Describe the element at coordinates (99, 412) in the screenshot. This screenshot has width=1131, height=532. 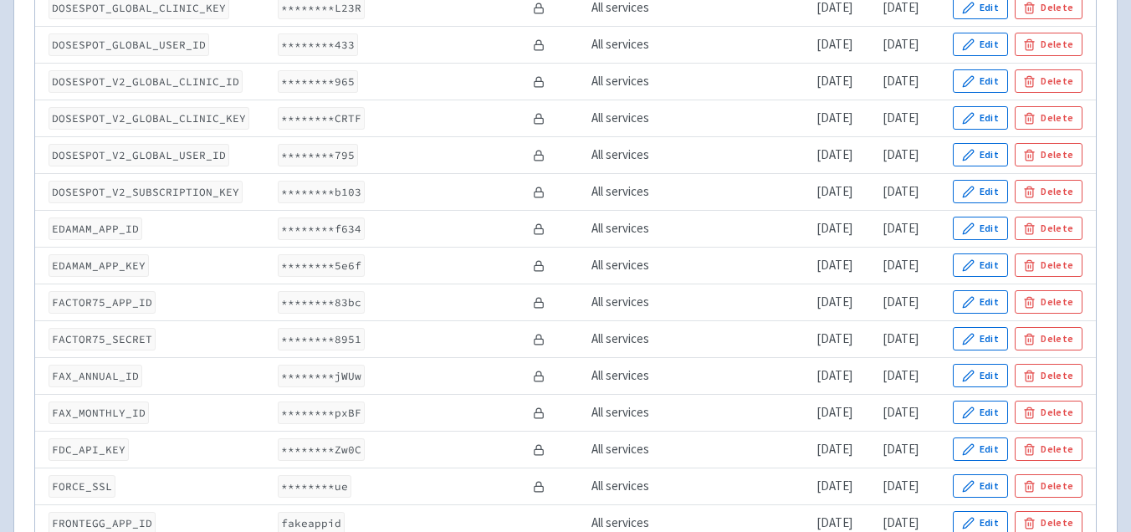
I see `code: FAX_MONTHLY_ID` at that location.